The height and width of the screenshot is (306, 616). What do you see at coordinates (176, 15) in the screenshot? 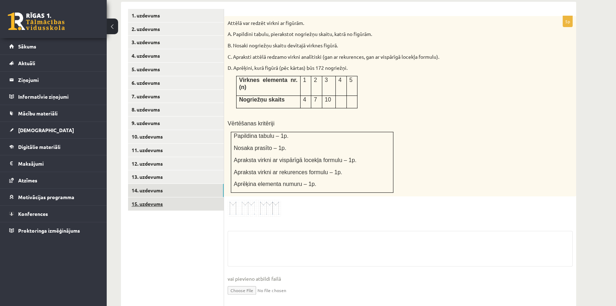
I see `a: 1. uzdevums` at bounding box center [176, 15].